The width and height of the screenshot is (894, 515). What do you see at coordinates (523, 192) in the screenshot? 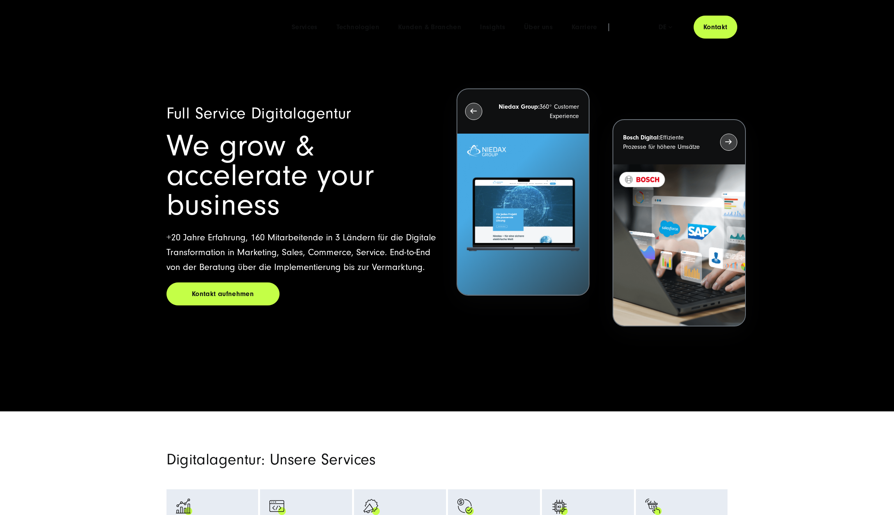
I see `button: Niedax Group:360° Customer Experience Letztes Projekt von Niedax. Ein Laptop auf dem die Niedax W...` at bounding box center [523, 192].